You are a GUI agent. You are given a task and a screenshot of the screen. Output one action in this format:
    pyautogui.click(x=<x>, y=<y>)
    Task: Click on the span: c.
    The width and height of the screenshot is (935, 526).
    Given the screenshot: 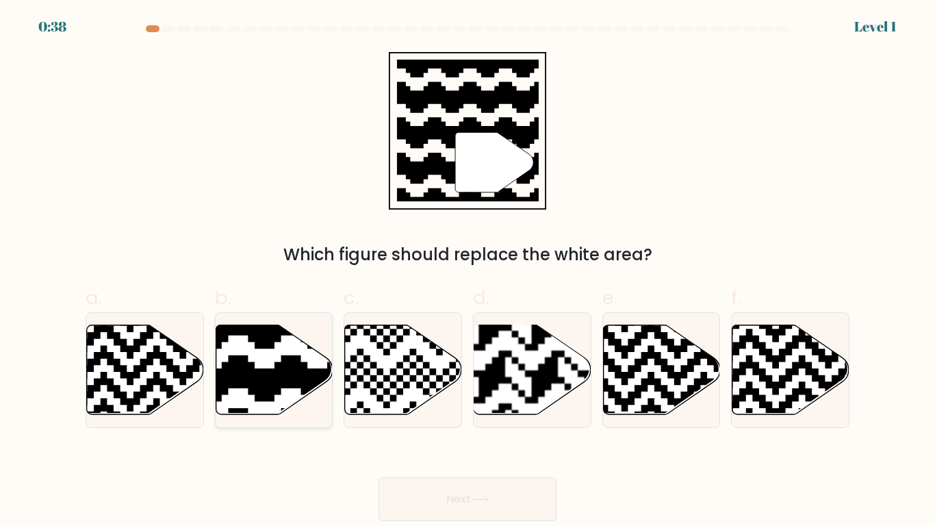 What is the action you would take?
    pyautogui.click(x=351, y=297)
    